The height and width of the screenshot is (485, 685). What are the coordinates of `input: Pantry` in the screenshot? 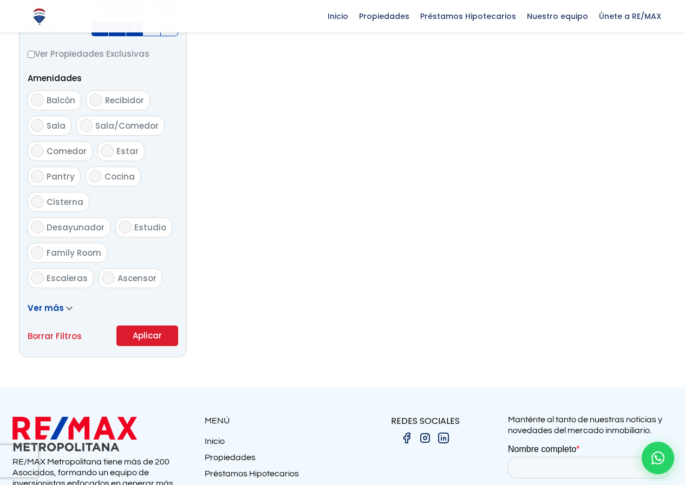 It's located at (37, 176).